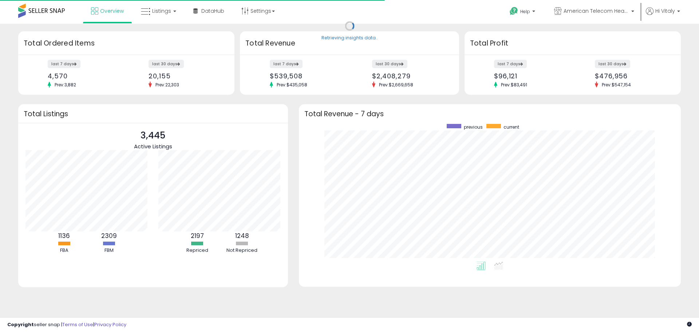 This screenshot has height=332, width=699. I want to click on span: Prev: 3,882, so click(65, 85).